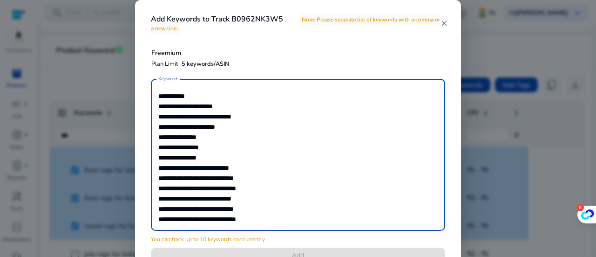 Image resolution: width=596 pixels, height=257 pixels. What do you see at coordinates (190, 64) in the screenshot?
I see `p: Plan Limit -` at bounding box center [190, 64].